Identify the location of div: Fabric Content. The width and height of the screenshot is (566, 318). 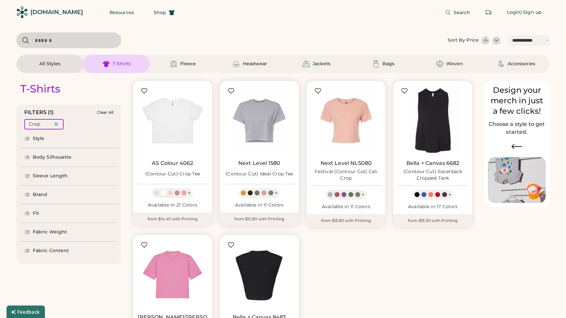
(51, 251).